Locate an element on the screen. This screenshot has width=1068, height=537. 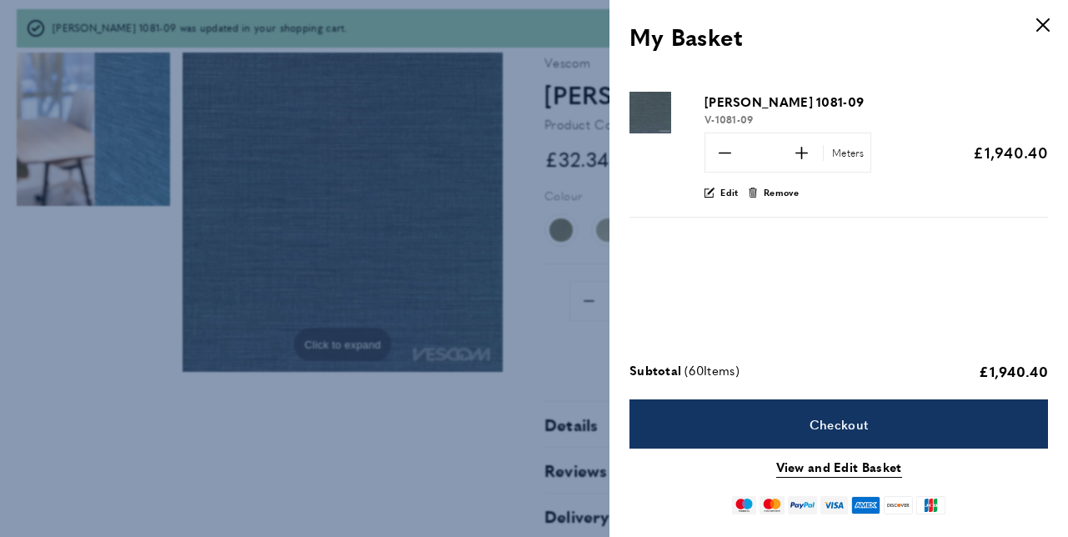
img: american-express is located at coordinates (865, 505).